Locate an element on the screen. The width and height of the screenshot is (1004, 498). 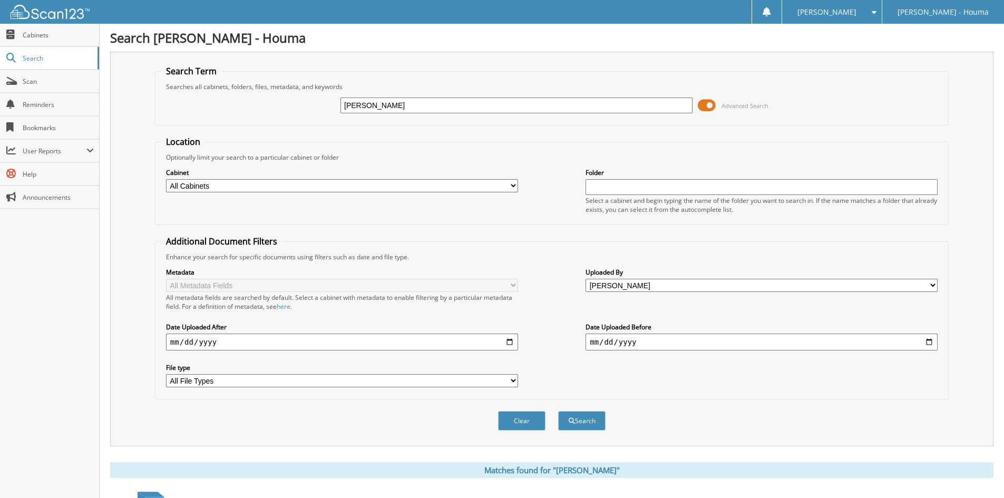
div: Select a cabinet and begin typing the name of the folder you want to search in. If the name match... is located at coordinates (761, 205).